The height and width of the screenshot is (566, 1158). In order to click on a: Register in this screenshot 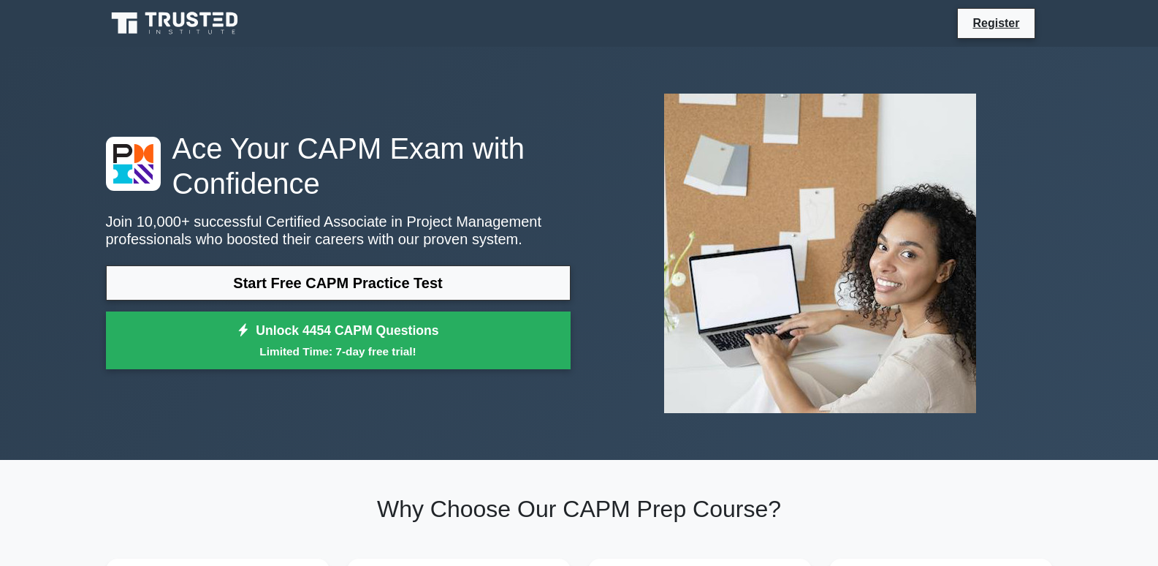, I will do `click(996, 23)`.